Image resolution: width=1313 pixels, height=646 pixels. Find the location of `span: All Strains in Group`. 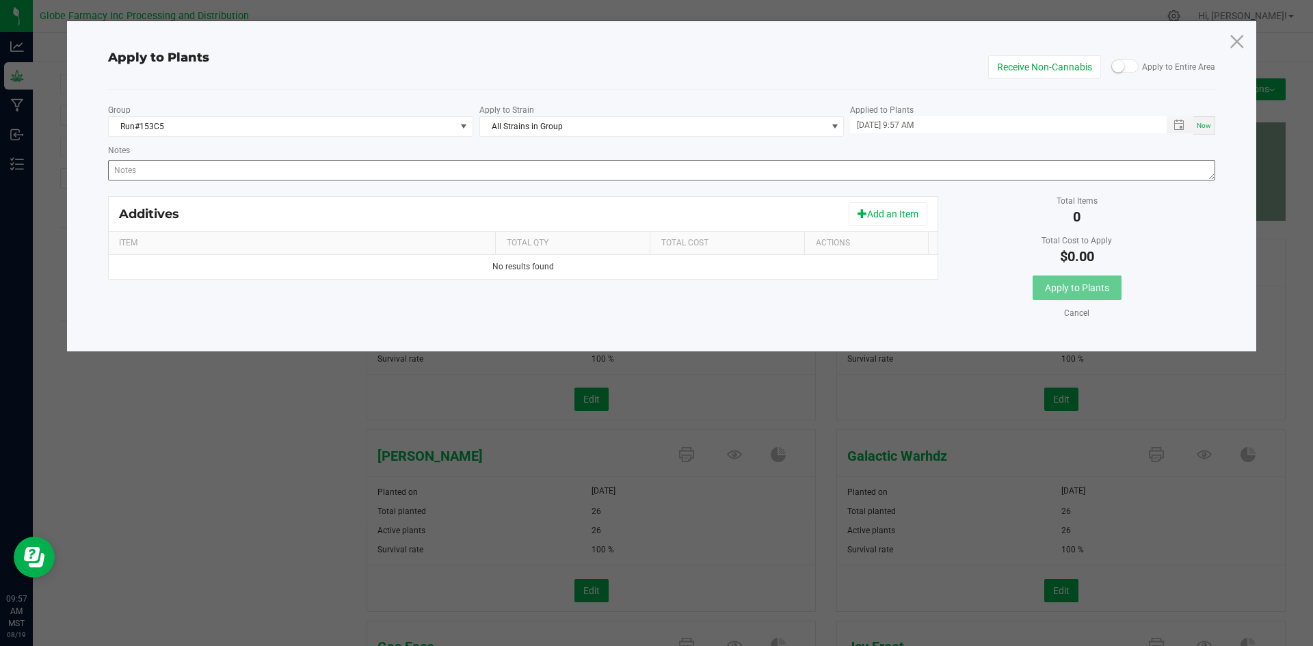

span: All Strains in Group is located at coordinates (653, 127).